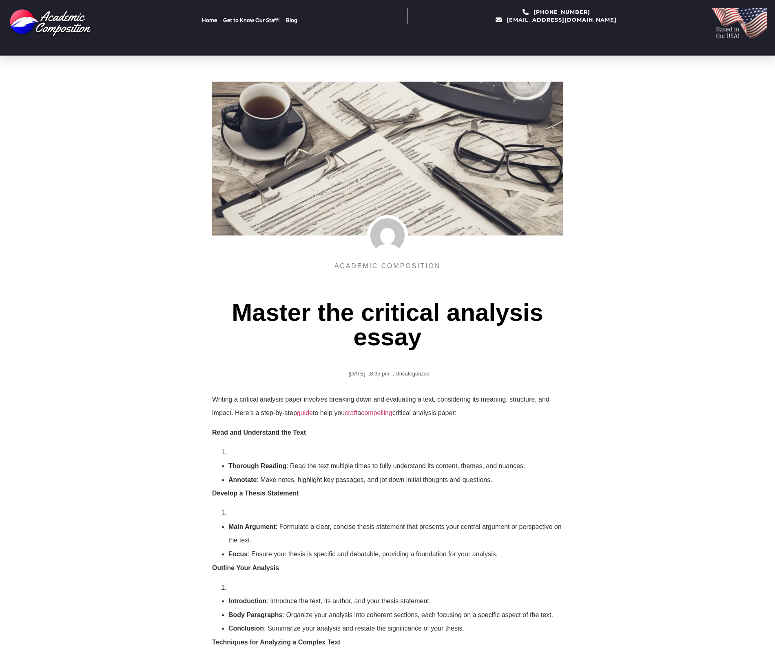 This screenshot has width=775, height=653. I want to click on span: 8:35 pm, so click(377, 374).